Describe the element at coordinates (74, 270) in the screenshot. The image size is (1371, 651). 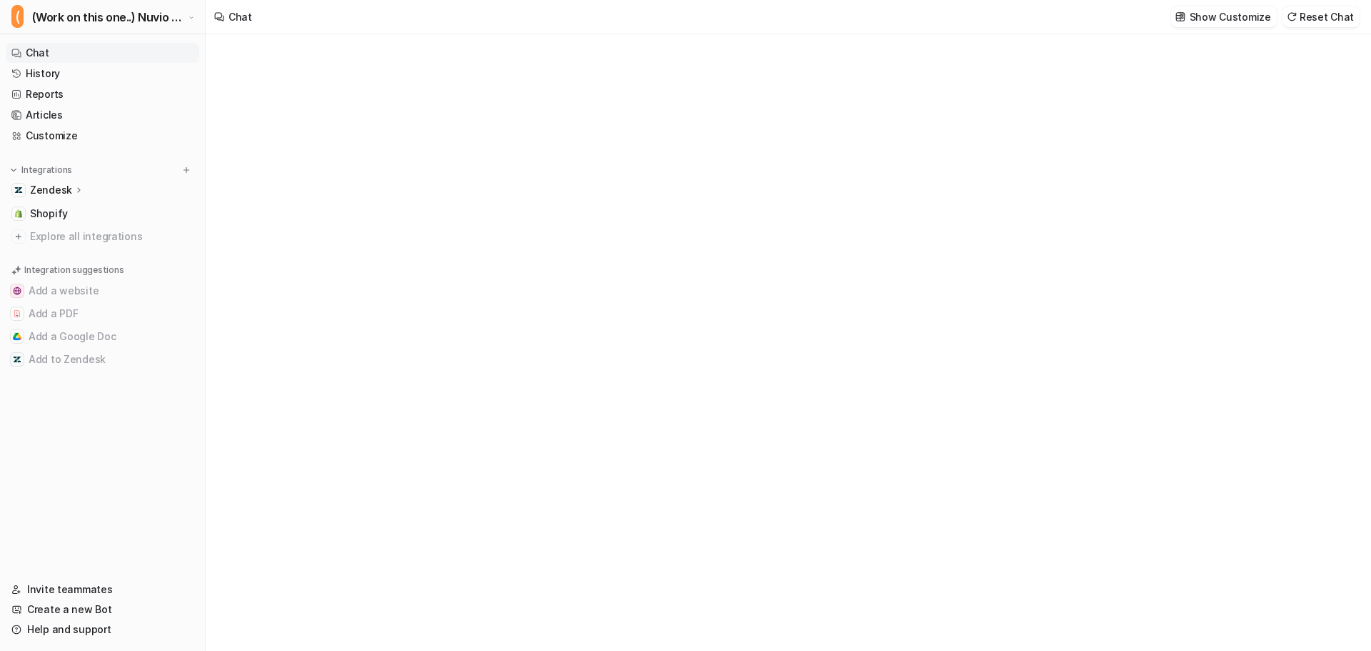
I see `p: Integration suggestions` at that location.